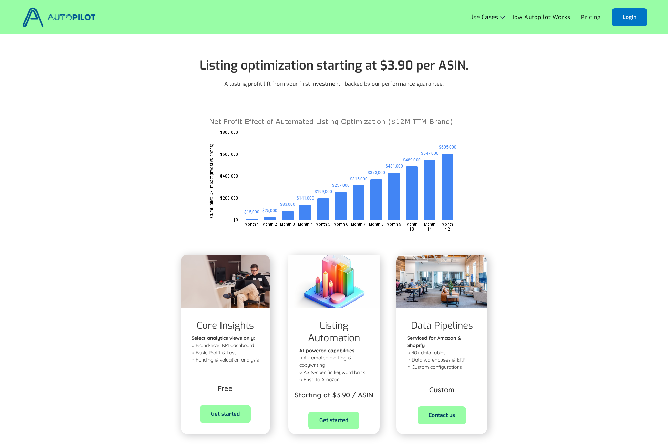  I want to click on p: ○ 40+ data tables ○ Data warehouses & ERP ○ Custom configurations ‍ ‍, so click(442, 356).